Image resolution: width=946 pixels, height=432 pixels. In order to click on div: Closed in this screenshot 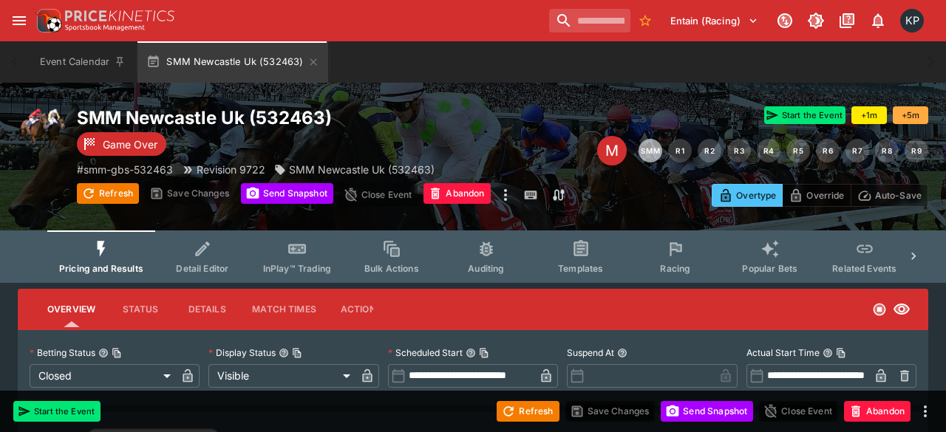, I will do `click(103, 376)`.